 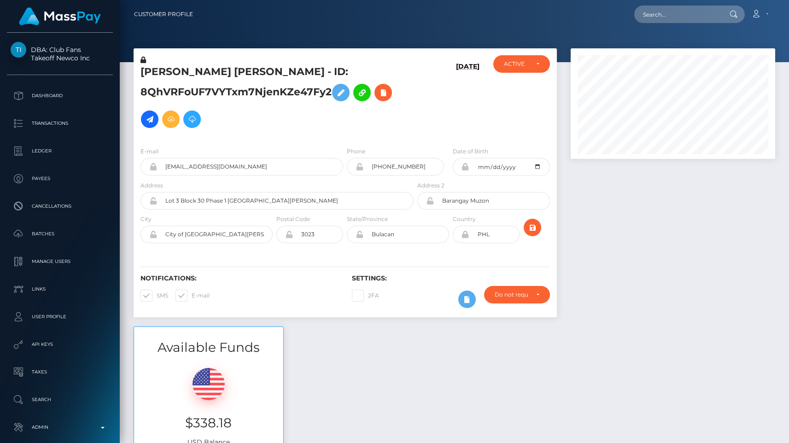 What do you see at coordinates (60, 234) in the screenshot?
I see `a: Batches` at bounding box center [60, 234].